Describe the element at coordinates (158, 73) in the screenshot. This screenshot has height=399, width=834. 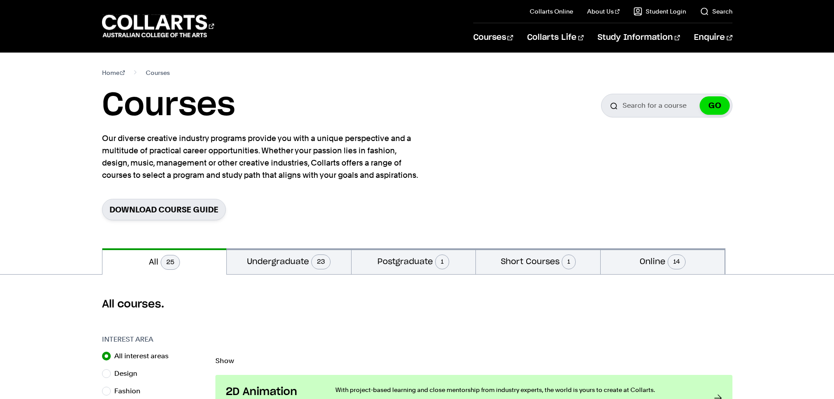
I see `span: Courses` at that location.